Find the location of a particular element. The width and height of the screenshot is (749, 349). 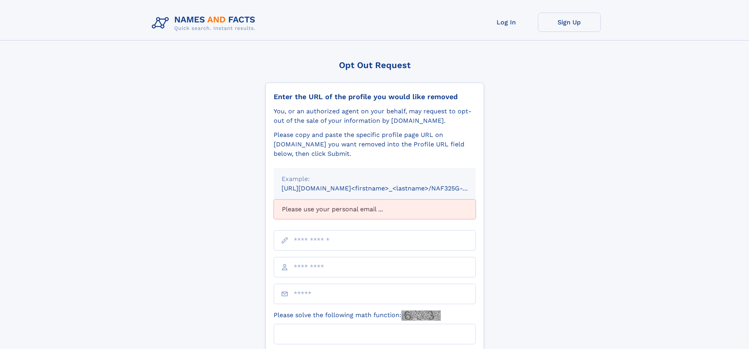

div: Opt Out Request is located at coordinates (375, 65).